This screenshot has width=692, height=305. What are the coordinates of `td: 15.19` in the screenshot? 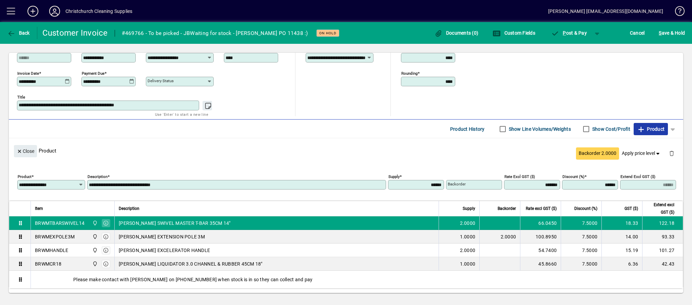 It's located at (622, 250).